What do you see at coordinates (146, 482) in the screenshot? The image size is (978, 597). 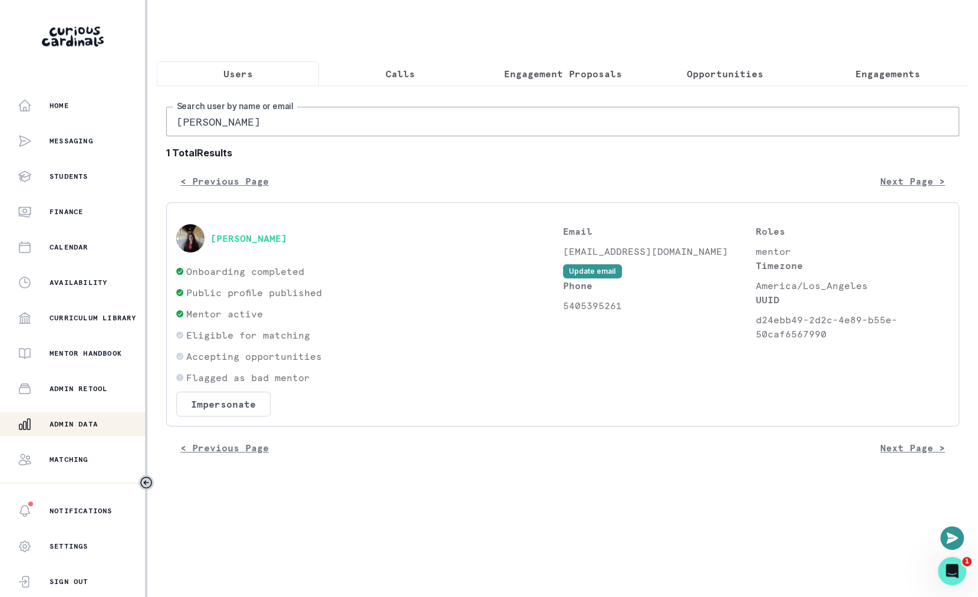 I see `button: Toggle sidebar` at bounding box center [146, 482].